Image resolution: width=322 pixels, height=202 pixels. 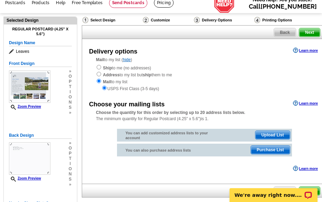 What do you see at coordinates (112, 21) in the screenshot?
I see `div: Select Design` at bounding box center [112, 21].